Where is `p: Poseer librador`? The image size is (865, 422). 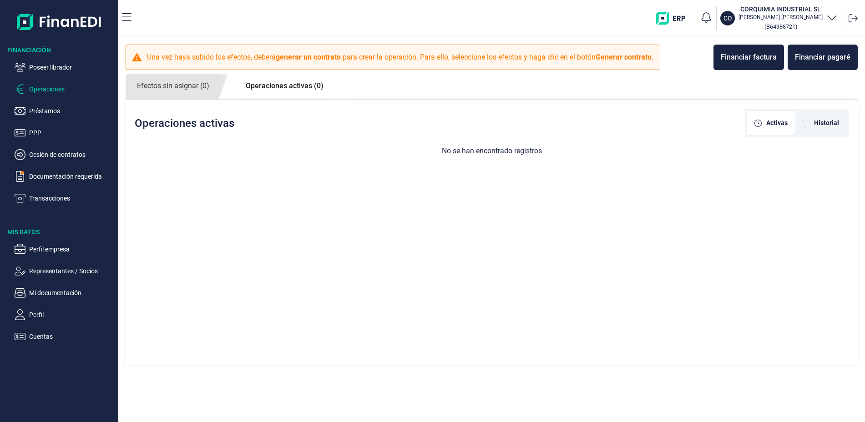 p: Poseer librador is located at coordinates (72, 67).